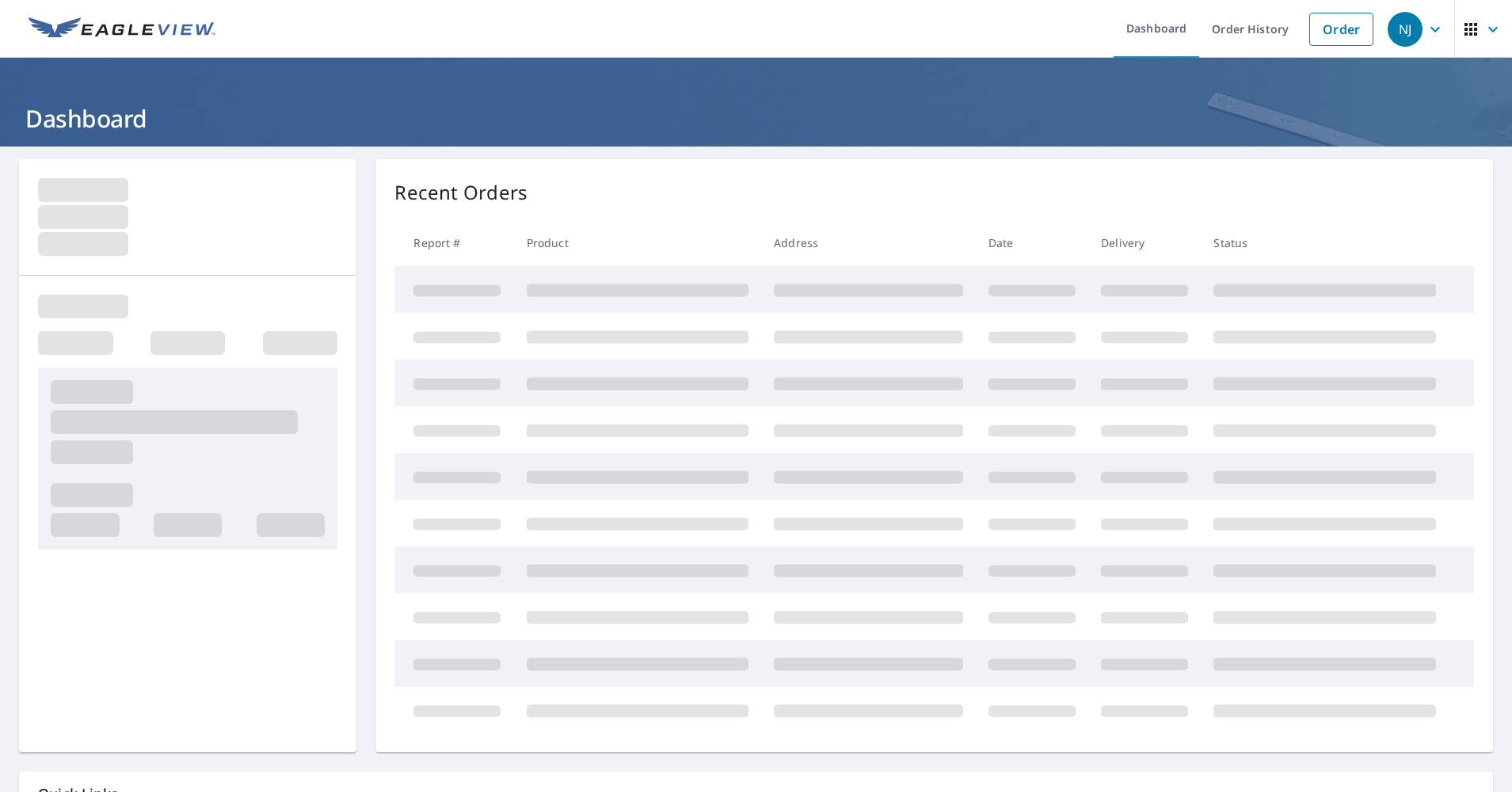  What do you see at coordinates (461, 192) in the screenshot?
I see `p: Recent Orders` at bounding box center [461, 192].